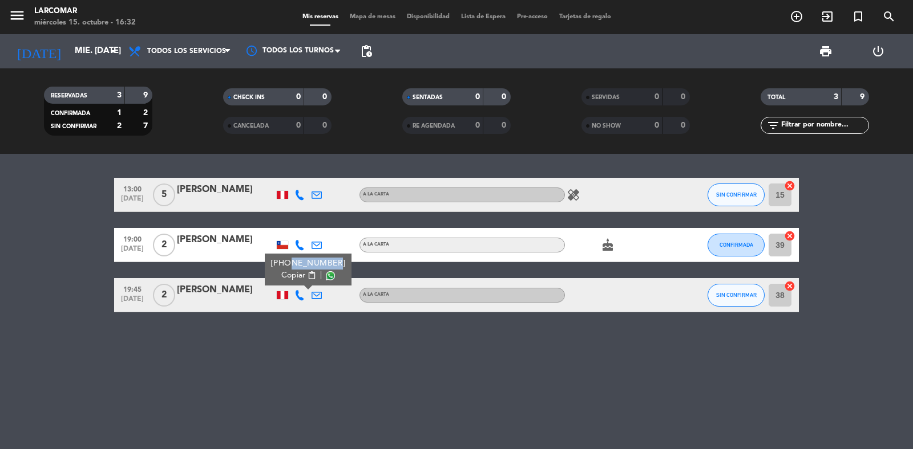  What do you see at coordinates (147, 126) in the screenshot?
I see `strong: 7` at bounding box center [147, 126].